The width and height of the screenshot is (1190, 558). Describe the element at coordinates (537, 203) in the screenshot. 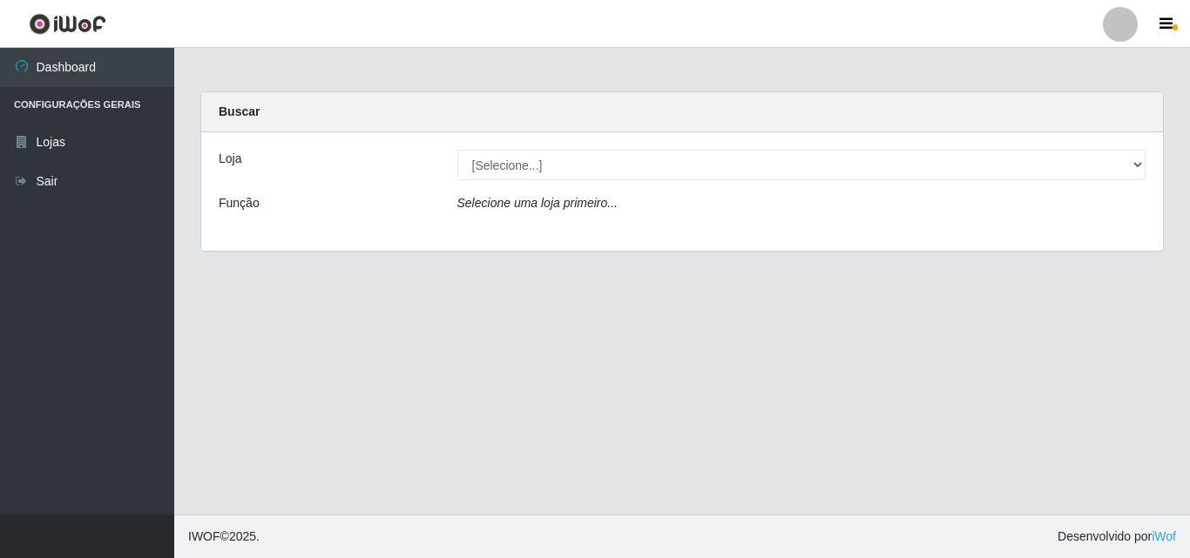

I see `i: Selecione uma loja primeiro...` at that location.